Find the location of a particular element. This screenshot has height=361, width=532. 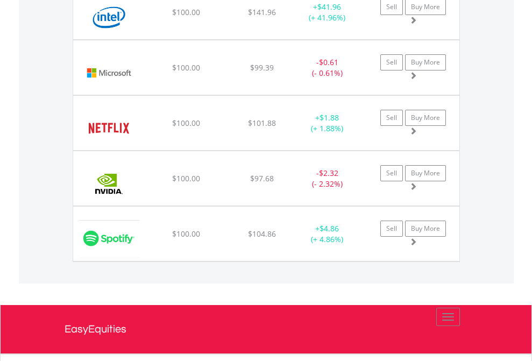

div: + (+ 1.88%) is located at coordinates (327, 123).